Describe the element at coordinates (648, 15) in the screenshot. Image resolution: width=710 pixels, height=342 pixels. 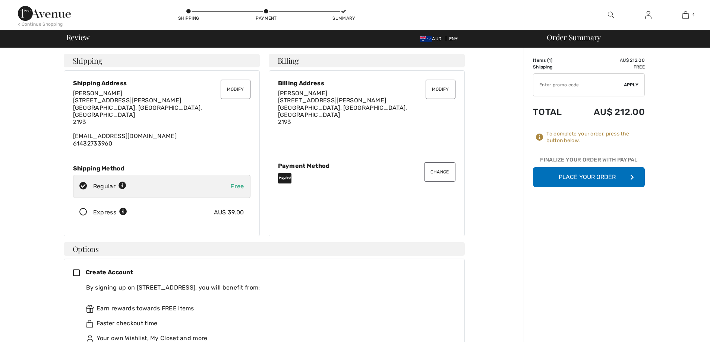
I see `a: Sign In` at that location.